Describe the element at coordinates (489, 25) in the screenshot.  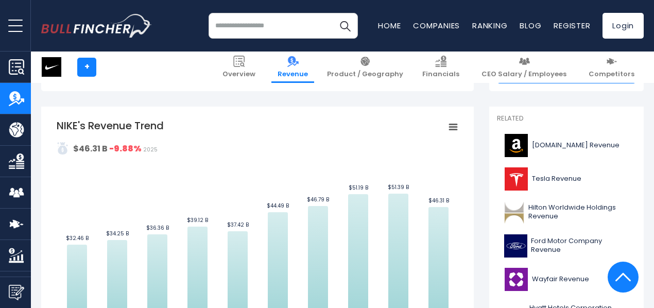
I see `a: Ranking` at that location.